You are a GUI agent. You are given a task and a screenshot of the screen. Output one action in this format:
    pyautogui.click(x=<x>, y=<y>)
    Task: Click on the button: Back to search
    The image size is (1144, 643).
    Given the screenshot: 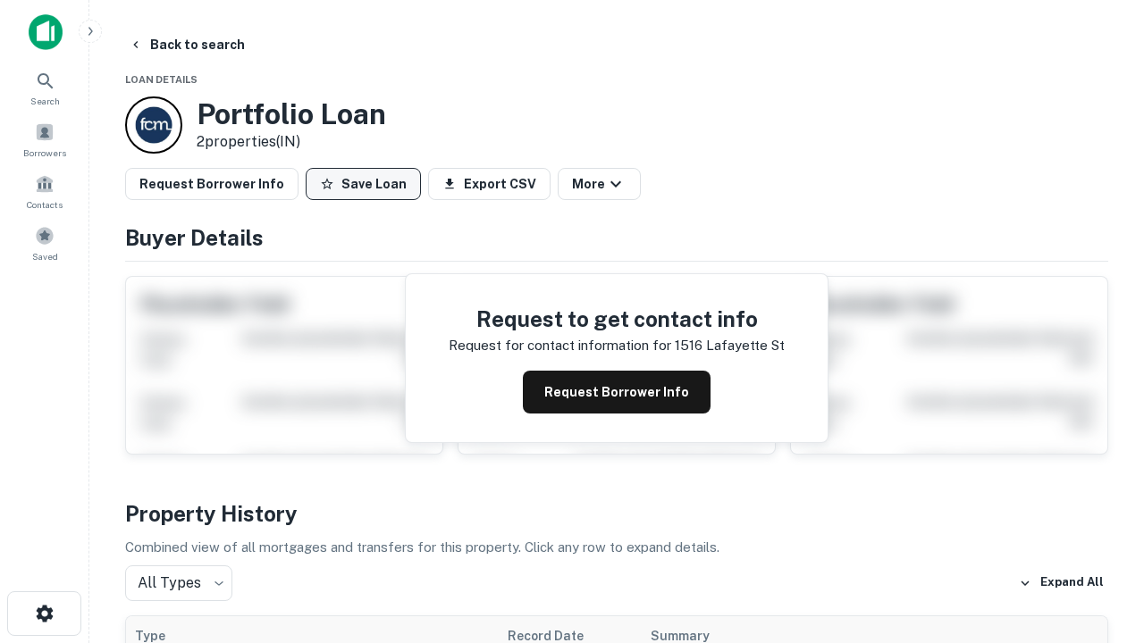 What is the action you would take?
    pyautogui.click(x=187, y=45)
    